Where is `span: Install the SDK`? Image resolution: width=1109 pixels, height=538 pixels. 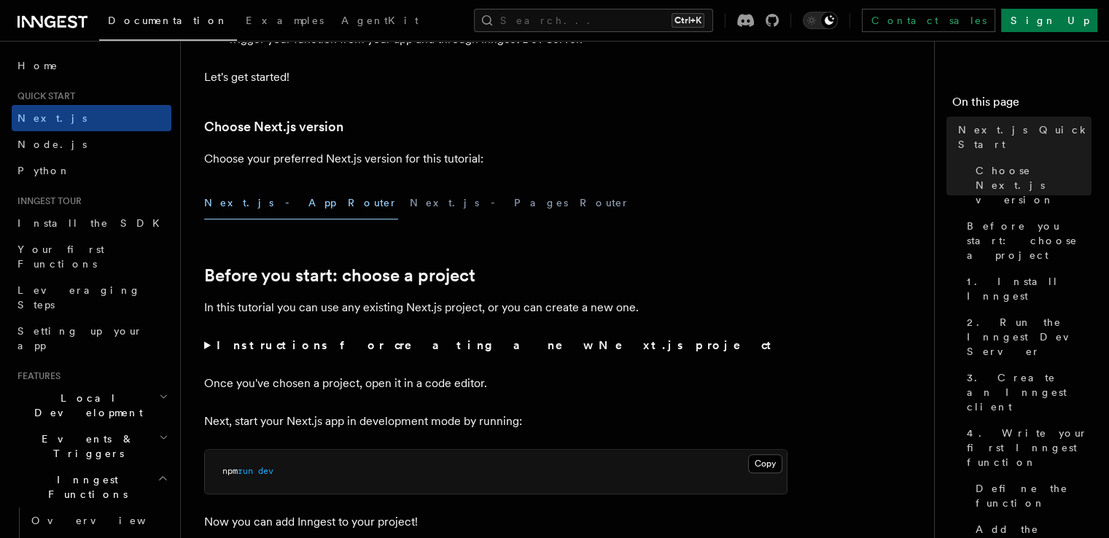
span: Install the SDK is located at coordinates (93, 223).